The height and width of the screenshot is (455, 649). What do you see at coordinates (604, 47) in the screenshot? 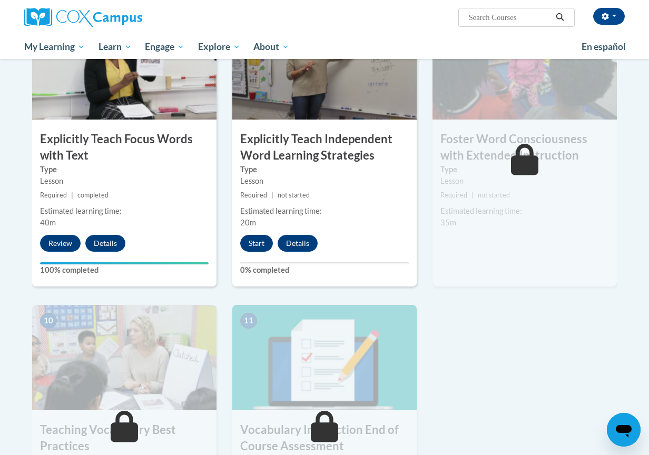
I see `a: En español` at bounding box center [604, 47].